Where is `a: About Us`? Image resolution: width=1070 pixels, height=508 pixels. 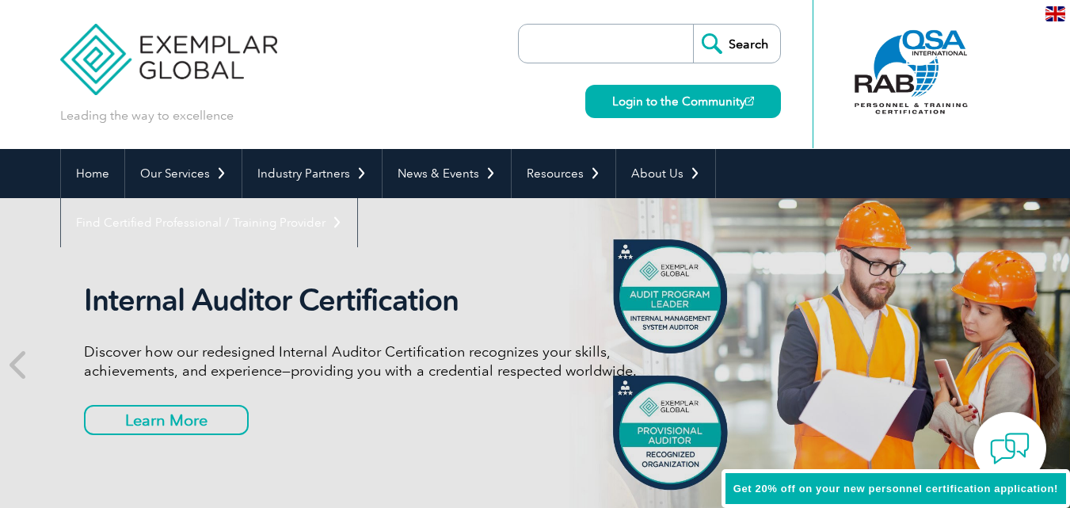 a: About Us is located at coordinates (665, 173).